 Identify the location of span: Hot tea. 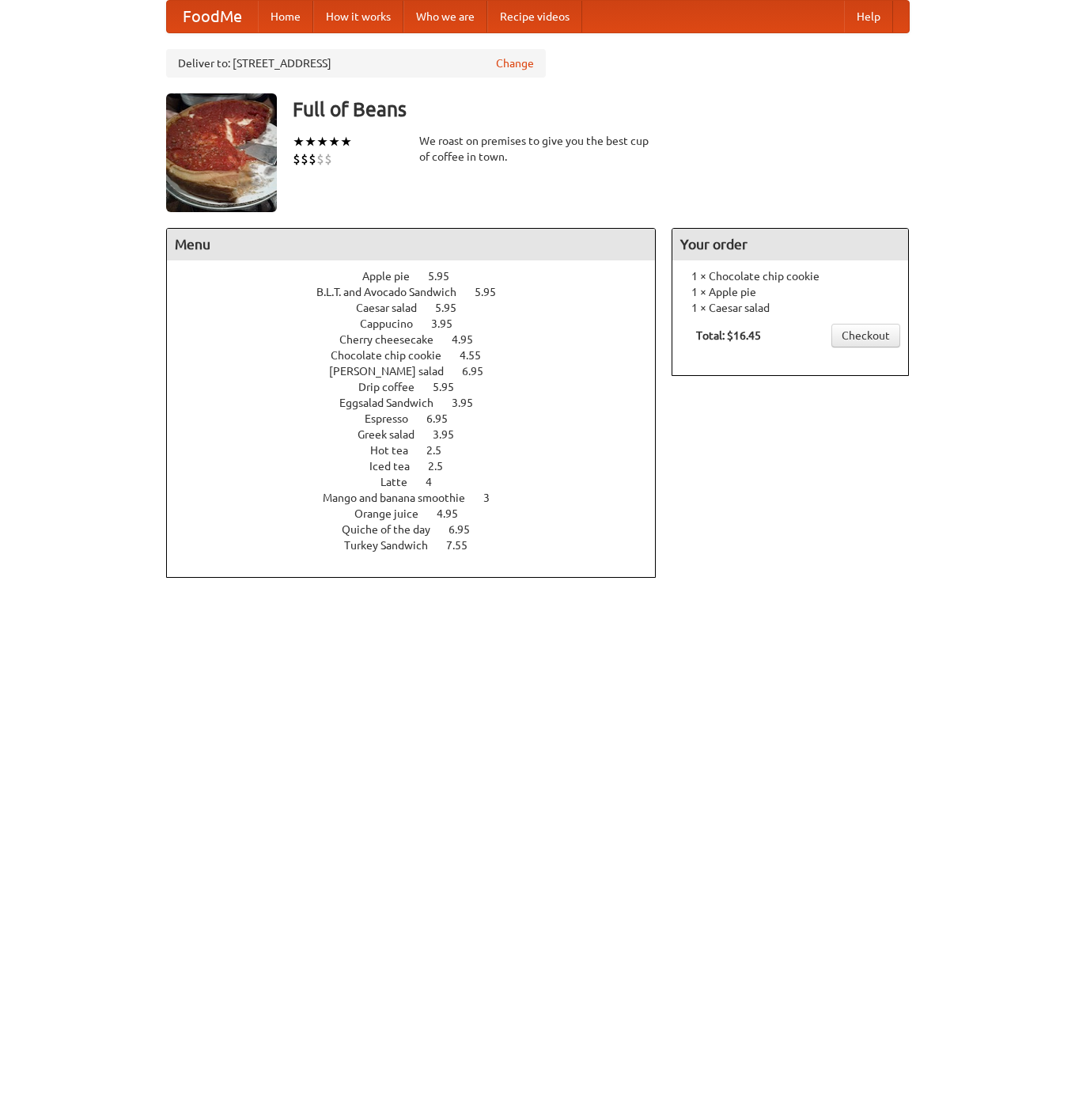
(397, 450).